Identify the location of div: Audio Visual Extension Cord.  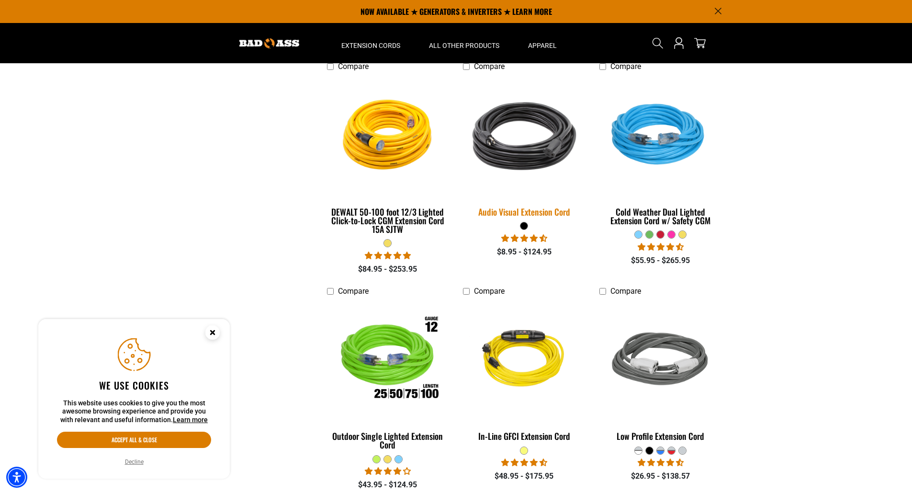
(524, 212).